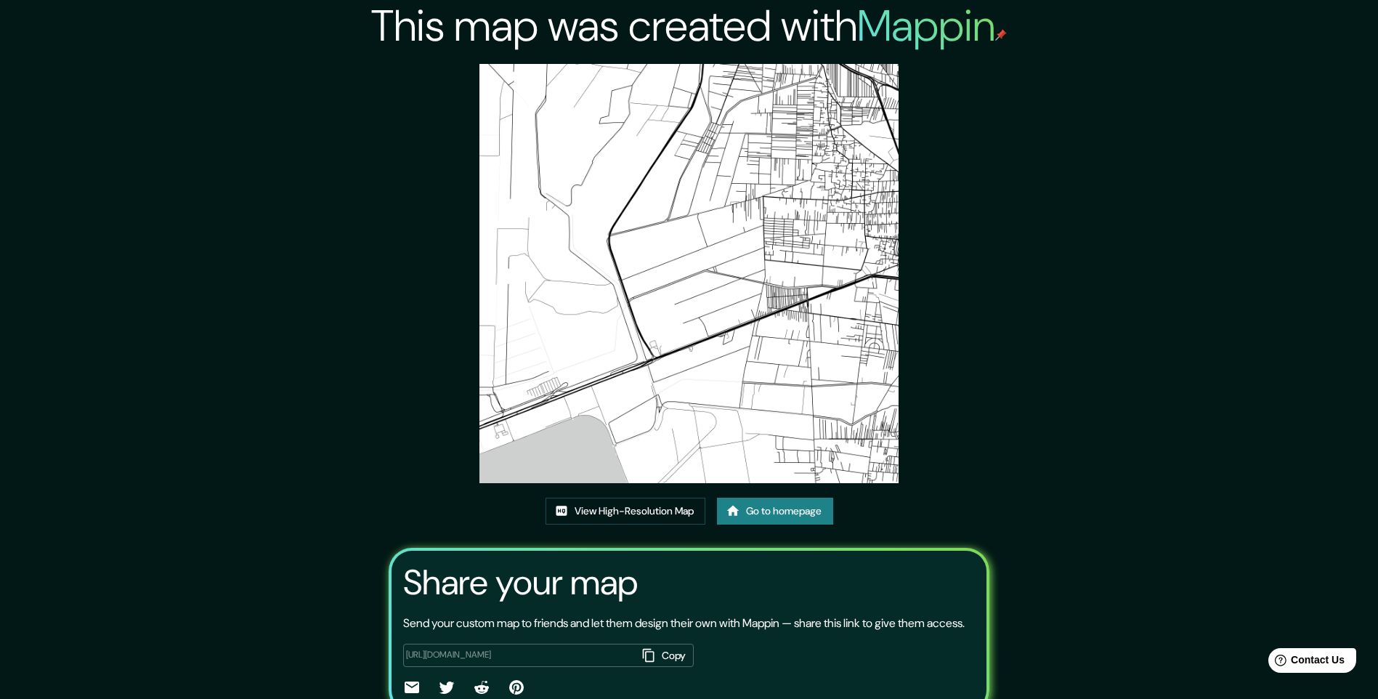  Describe the element at coordinates (626, 511) in the screenshot. I see `a: View High-Resolution Map` at that location.